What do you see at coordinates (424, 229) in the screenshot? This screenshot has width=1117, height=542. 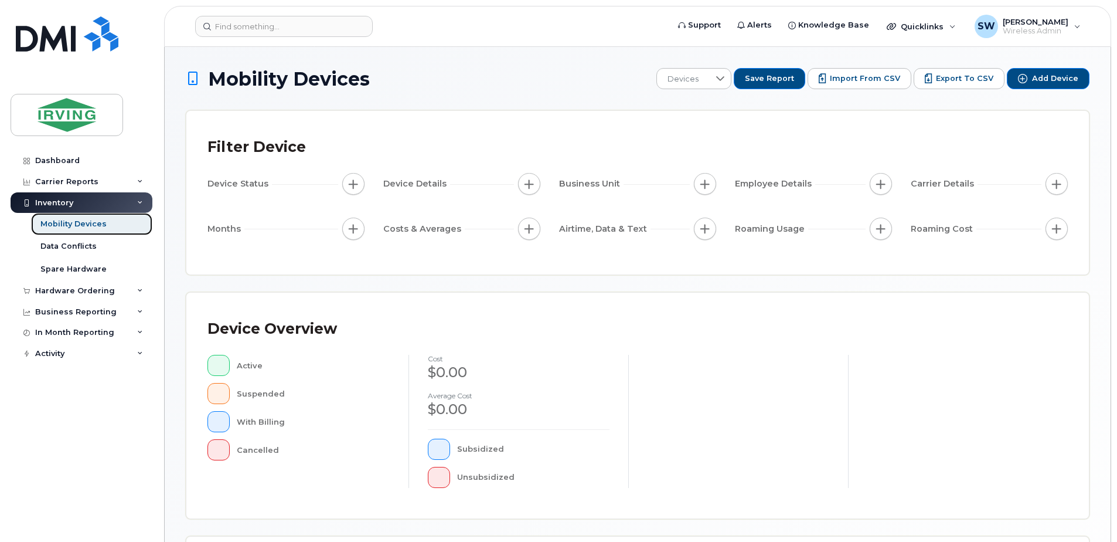 I see `span: Costs & Averages` at bounding box center [424, 229].